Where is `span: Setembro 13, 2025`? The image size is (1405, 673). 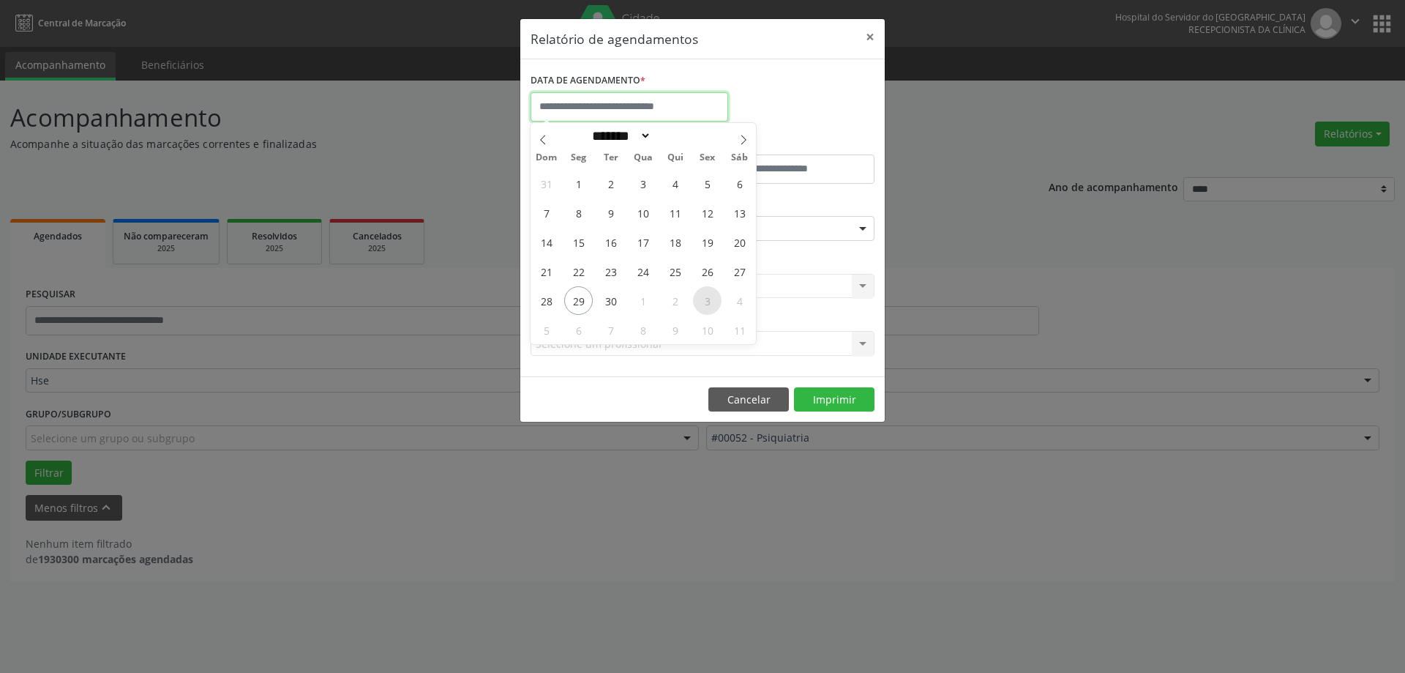
span: Setembro 13, 2025 is located at coordinates (739, 212).